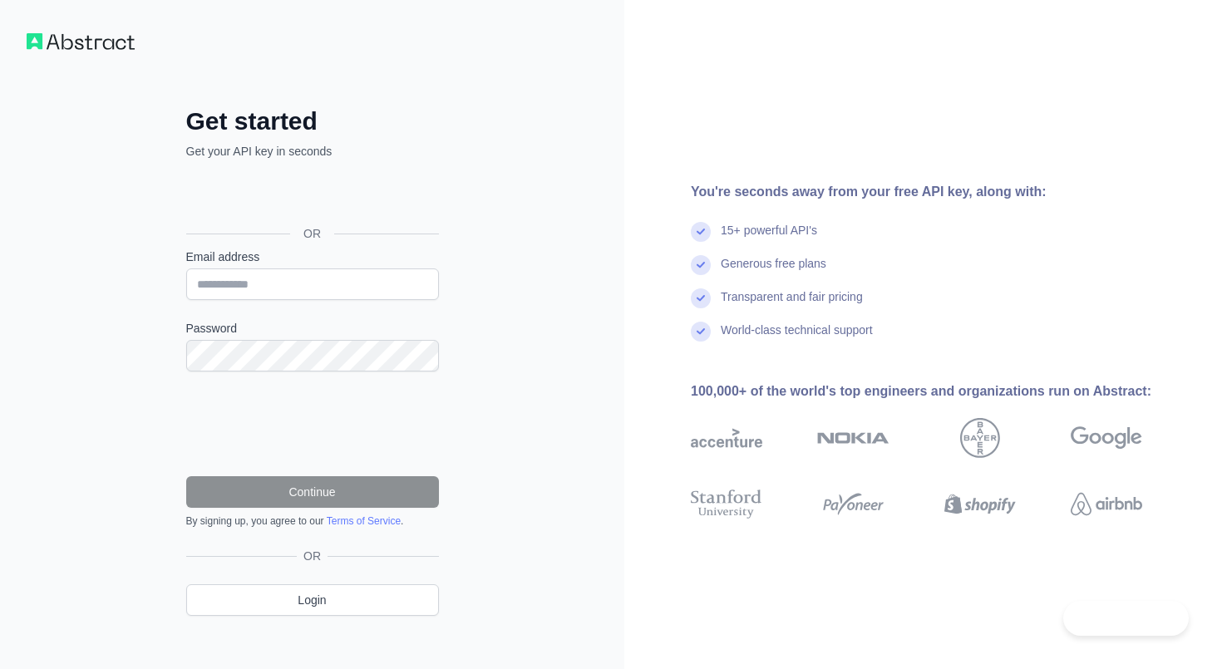 This screenshot has width=1222, height=669. Describe the element at coordinates (313, 521) in the screenshot. I see `div: By signing up, you agree to our .` at that location.